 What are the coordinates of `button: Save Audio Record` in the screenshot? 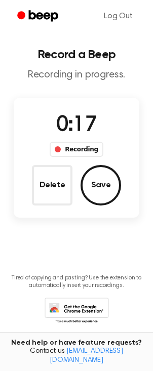 It's located at (101, 185).